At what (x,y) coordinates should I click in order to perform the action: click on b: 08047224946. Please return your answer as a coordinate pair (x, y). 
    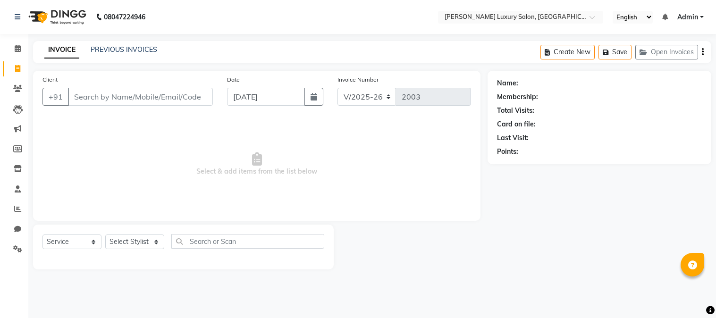
    Looking at the image, I should click on (125, 17).